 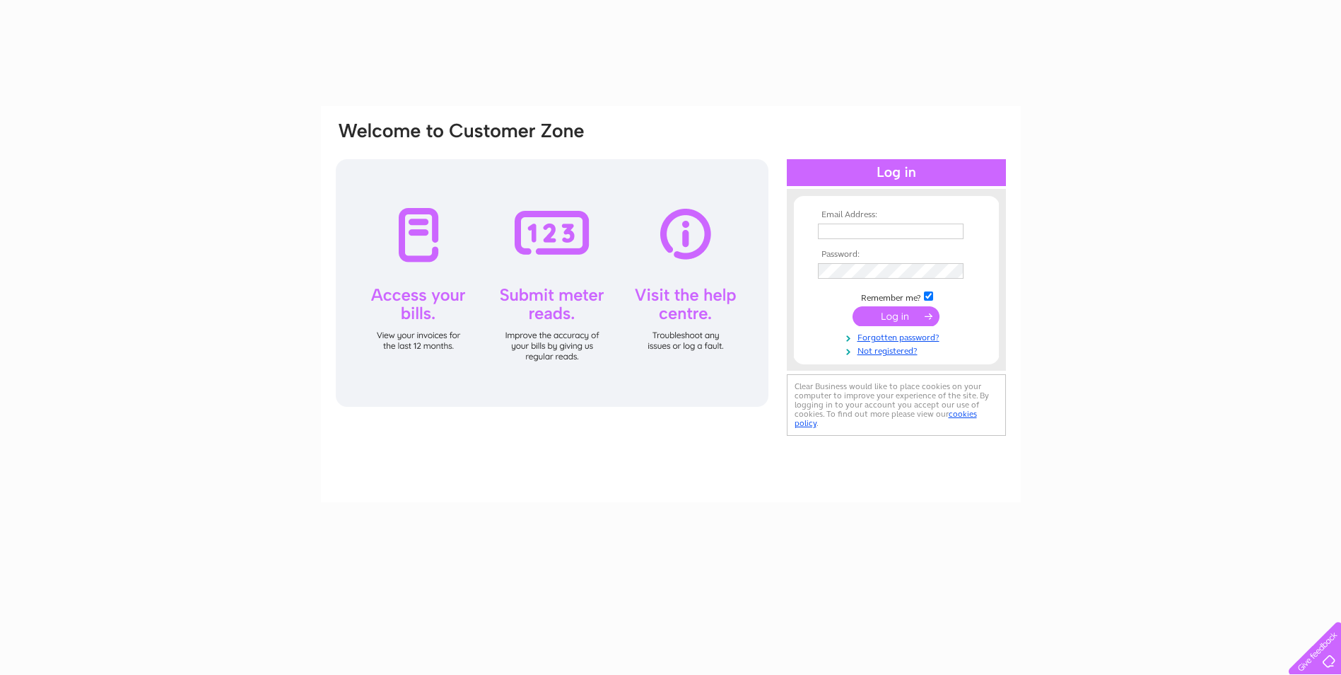 What do you see at coordinates (886, 418) in the screenshot?
I see `a: cookies policy` at bounding box center [886, 418].